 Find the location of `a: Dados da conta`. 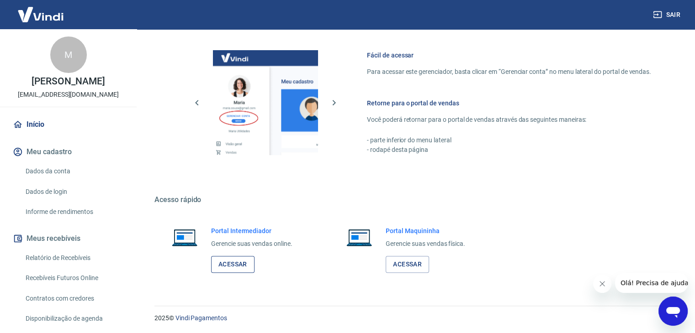

a: Dados da conta is located at coordinates (74, 171).